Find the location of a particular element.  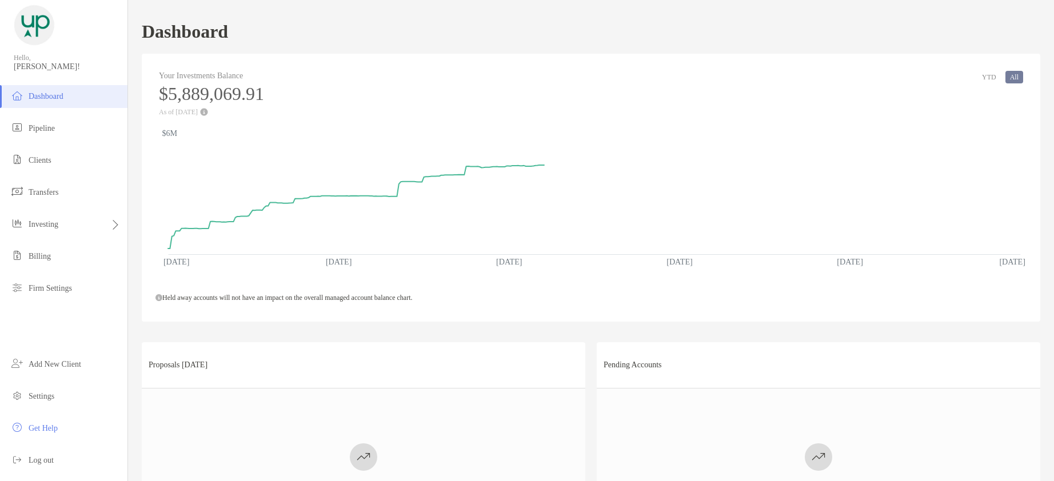

img: transfers icon is located at coordinates (17, 191).